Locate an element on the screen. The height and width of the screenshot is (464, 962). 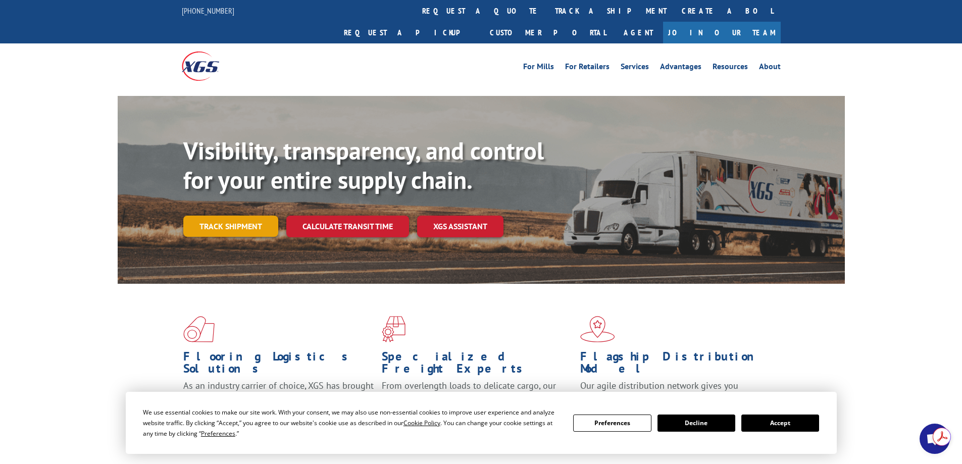
button: Preferences is located at coordinates (612, 423).